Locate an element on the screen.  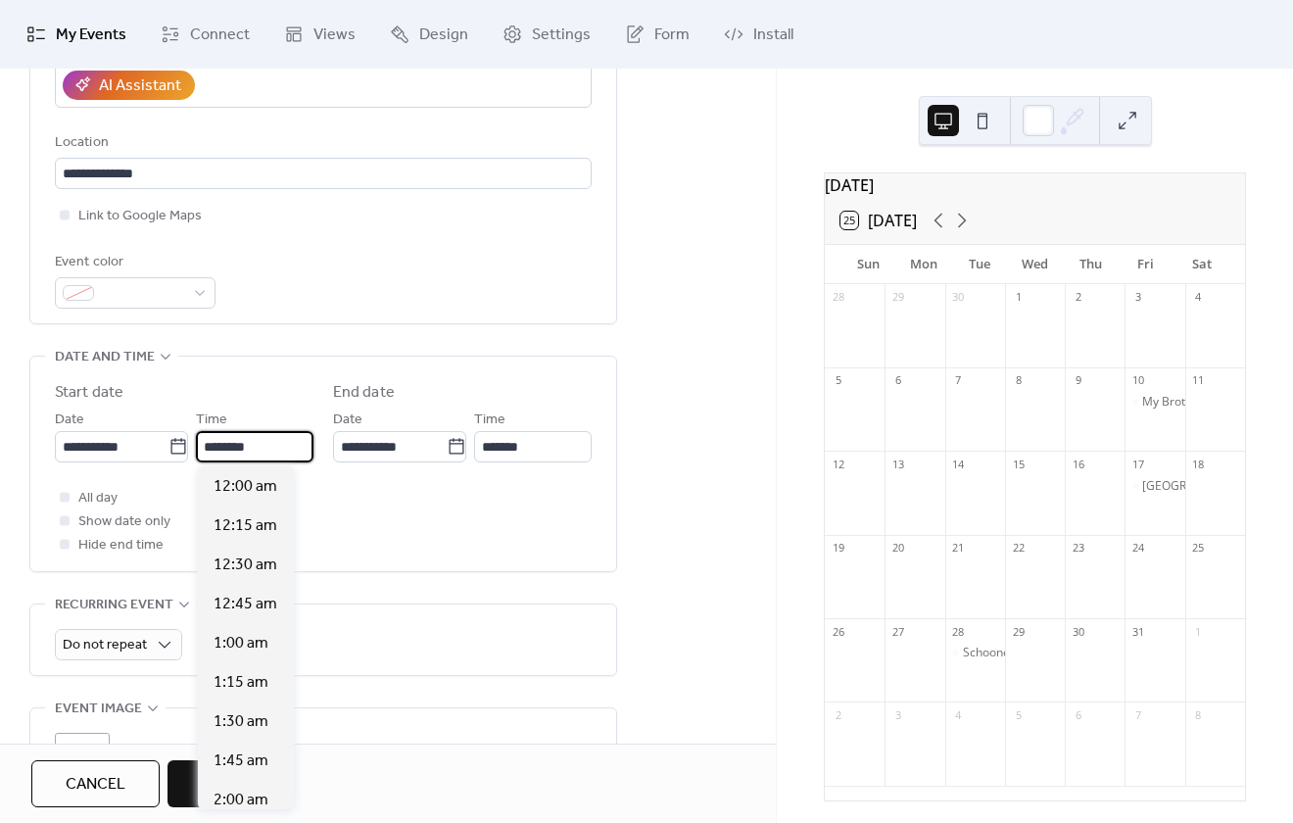
div: 5 is located at coordinates (838, 380).